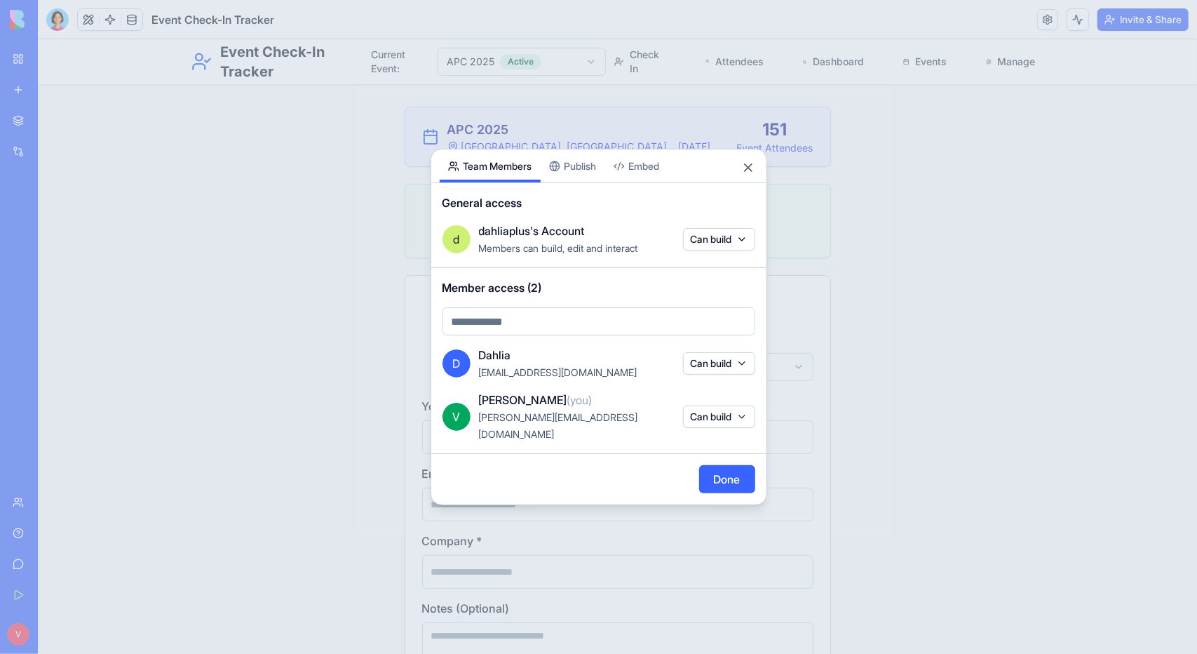 The width and height of the screenshot is (1197, 654). I want to click on span: General access, so click(599, 203).